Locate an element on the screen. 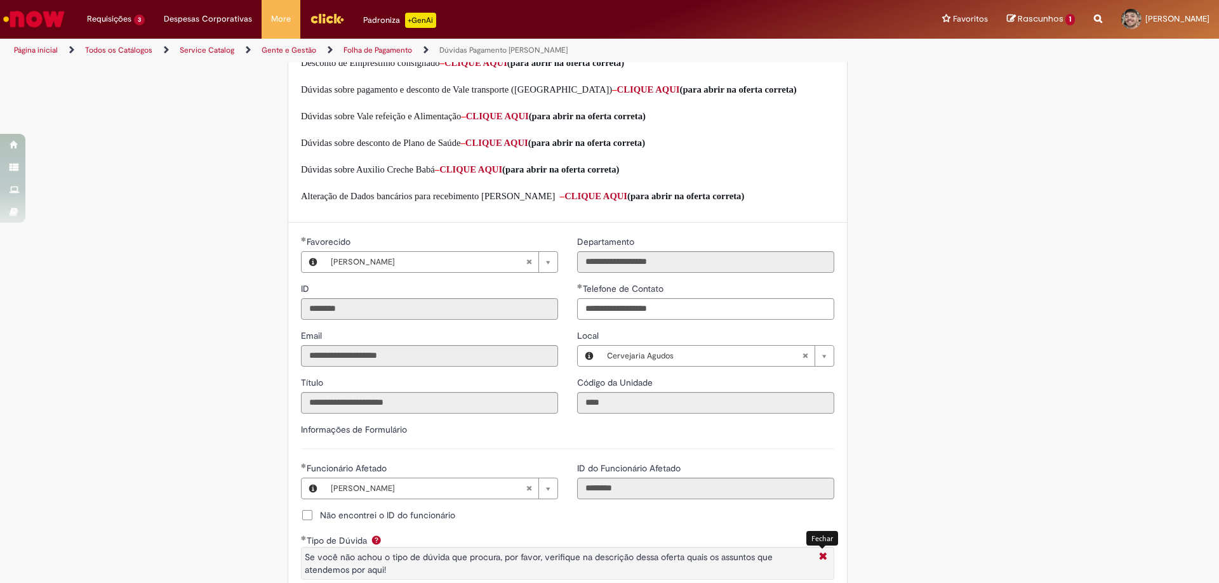  span: Somente leitura - Departamento is located at coordinates (607, 242).